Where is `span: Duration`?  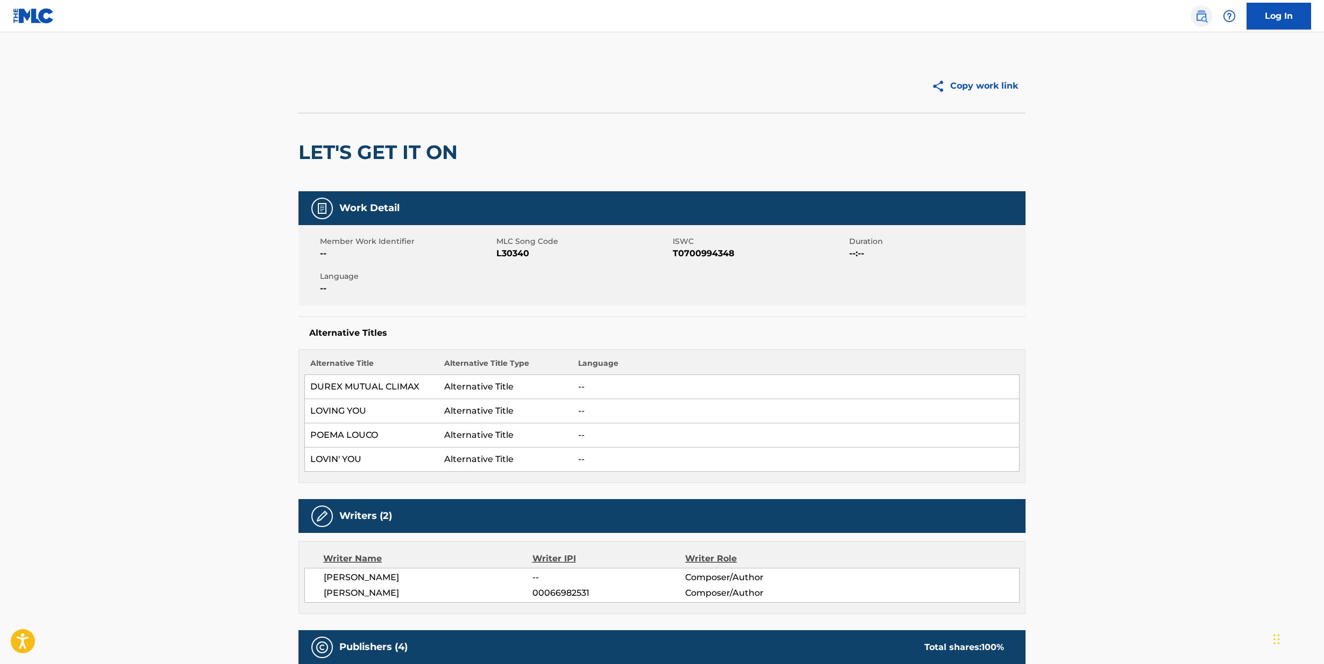
span: Duration is located at coordinates (935, 241).